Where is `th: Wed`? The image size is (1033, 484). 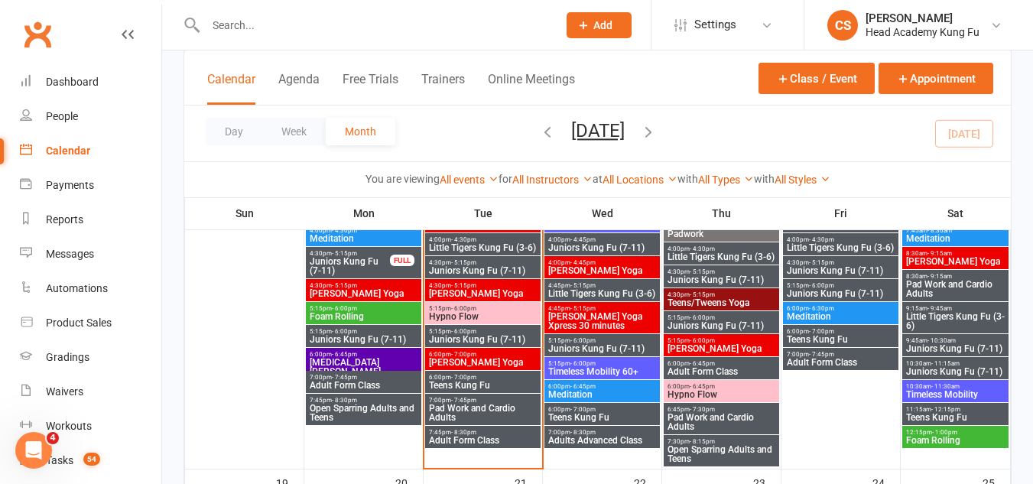
th: Wed is located at coordinates (603, 213).